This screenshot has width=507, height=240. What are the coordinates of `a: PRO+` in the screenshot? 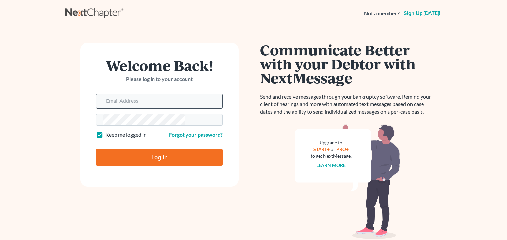 It's located at (343, 149).